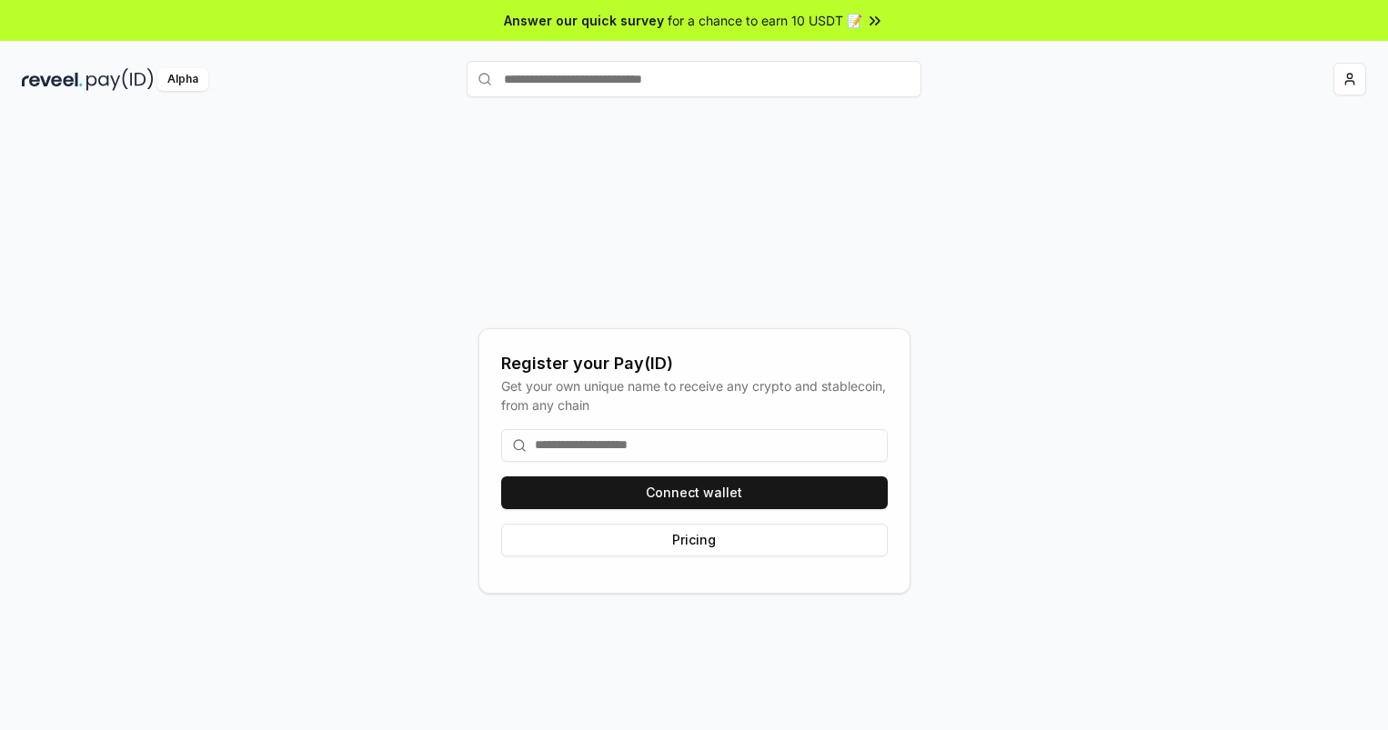 Image resolution: width=1388 pixels, height=730 pixels. Describe the element at coordinates (694, 396) in the screenshot. I see `div: Get your own unique name to receive any crypto and stablecoin, from any chain` at that location.